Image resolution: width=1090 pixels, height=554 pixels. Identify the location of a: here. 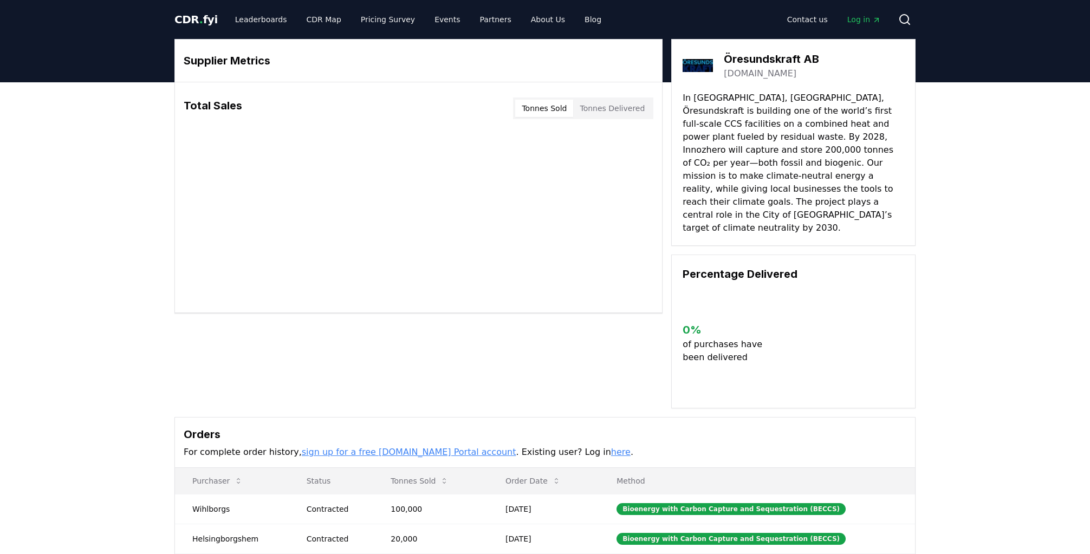
(621, 452).